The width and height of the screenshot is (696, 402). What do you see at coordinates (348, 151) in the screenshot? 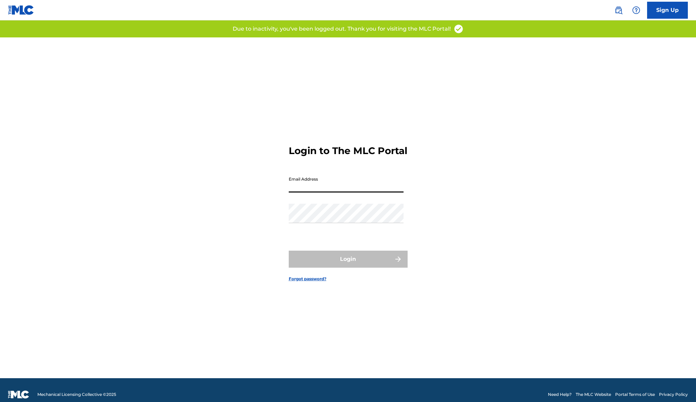
I see `h3: Login to The MLC Portal` at bounding box center [348, 151].